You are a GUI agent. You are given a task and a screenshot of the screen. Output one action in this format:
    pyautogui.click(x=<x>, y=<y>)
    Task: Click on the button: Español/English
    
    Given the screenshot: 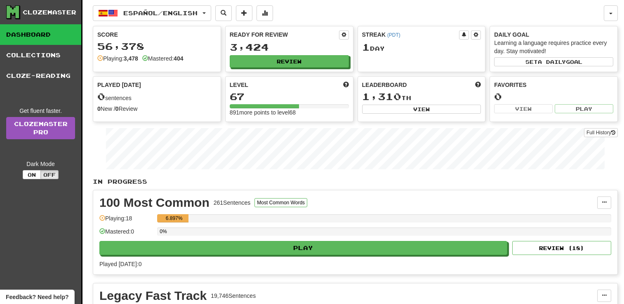 What is the action you would take?
    pyautogui.click(x=152, y=13)
    